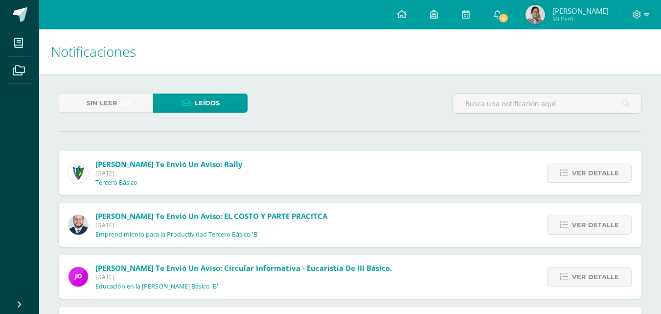  I want to click on span: 5, so click(503, 18).